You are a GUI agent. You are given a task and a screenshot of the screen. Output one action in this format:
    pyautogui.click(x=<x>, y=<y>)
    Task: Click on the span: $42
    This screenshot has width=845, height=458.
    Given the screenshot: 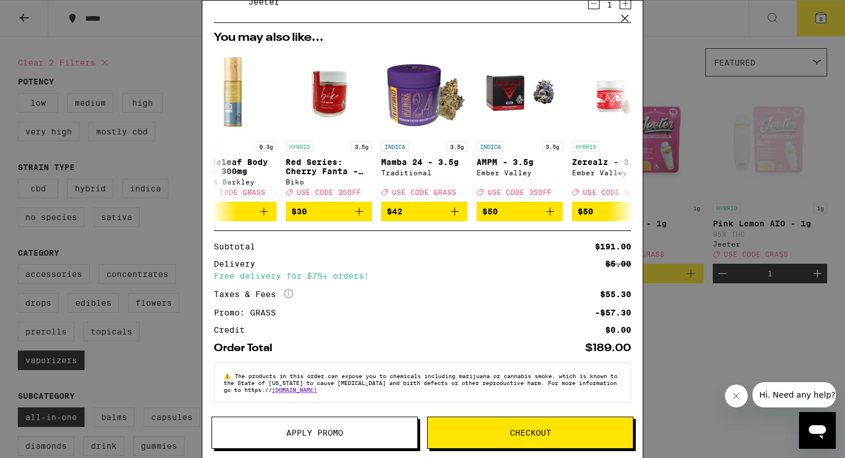 What is the action you would take?
    pyautogui.click(x=394, y=212)
    